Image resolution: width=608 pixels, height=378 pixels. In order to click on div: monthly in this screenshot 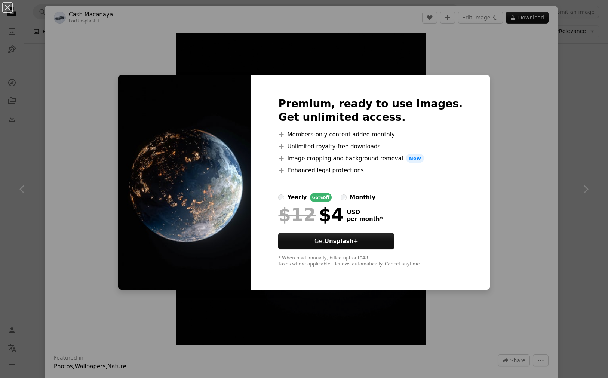, I will do `click(362, 197)`.